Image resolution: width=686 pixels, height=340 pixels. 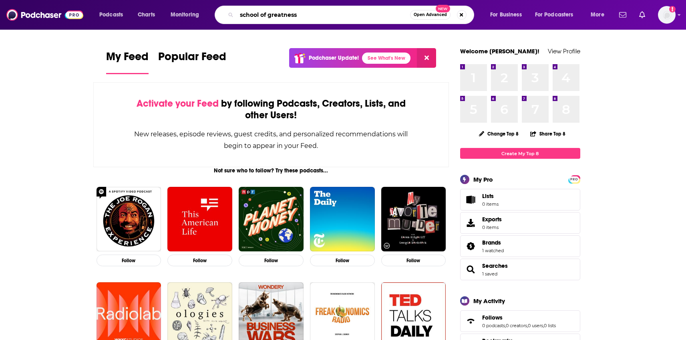 I want to click on div: My Activity, so click(x=489, y=300).